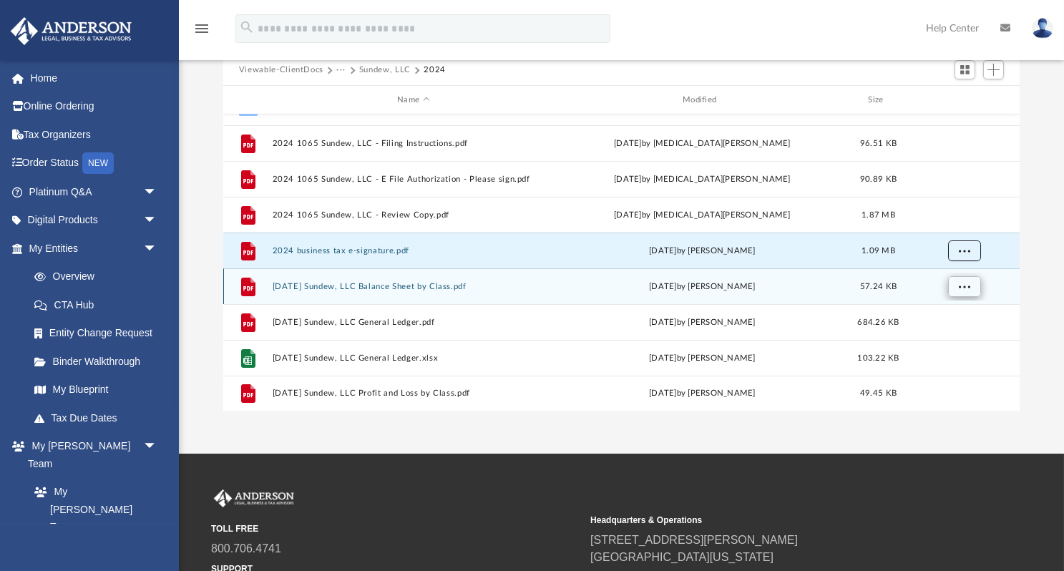 The width and height of the screenshot is (1064, 571). Describe the element at coordinates (621, 262) in the screenshot. I see `div: grid` at that location.